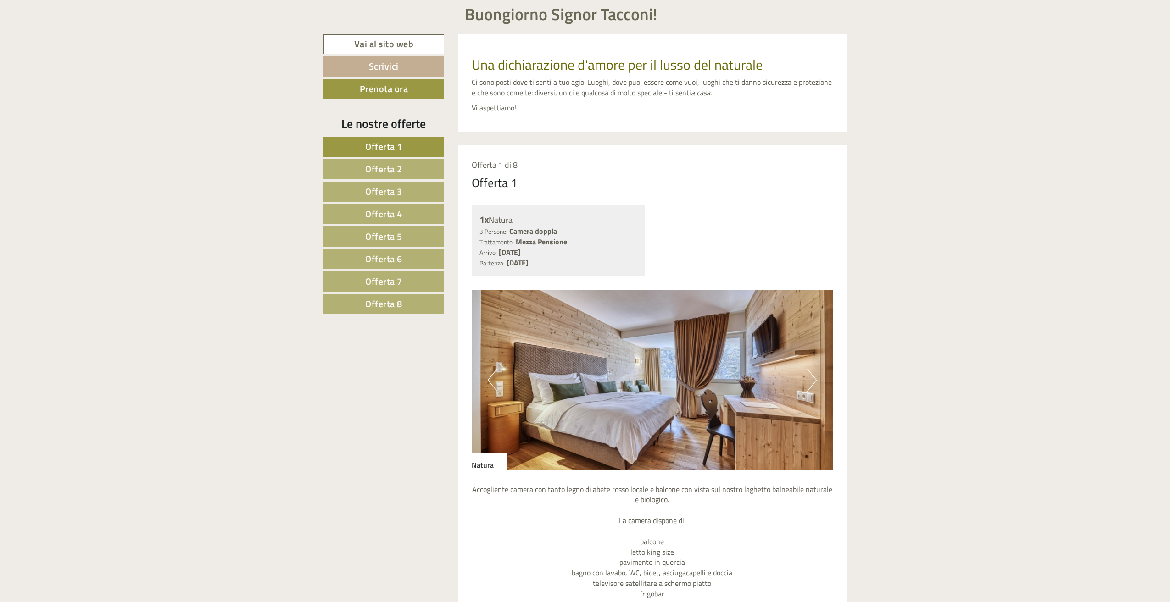  What do you see at coordinates (289, 30) in the screenshot?
I see `div: Lei` at bounding box center [289, 30].